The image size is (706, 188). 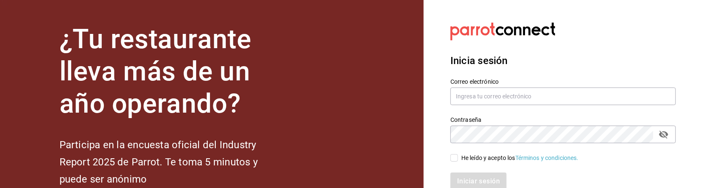 What do you see at coordinates (563, 82) in the screenshot?
I see `label: Correo electrónico` at bounding box center [563, 82].